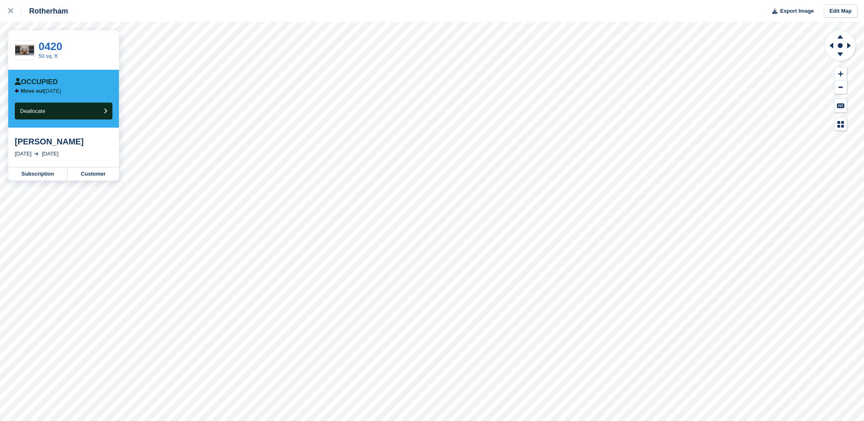 The height and width of the screenshot is (421, 864). Describe the element at coordinates (93, 174) in the screenshot. I see `a: Customer` at that location.